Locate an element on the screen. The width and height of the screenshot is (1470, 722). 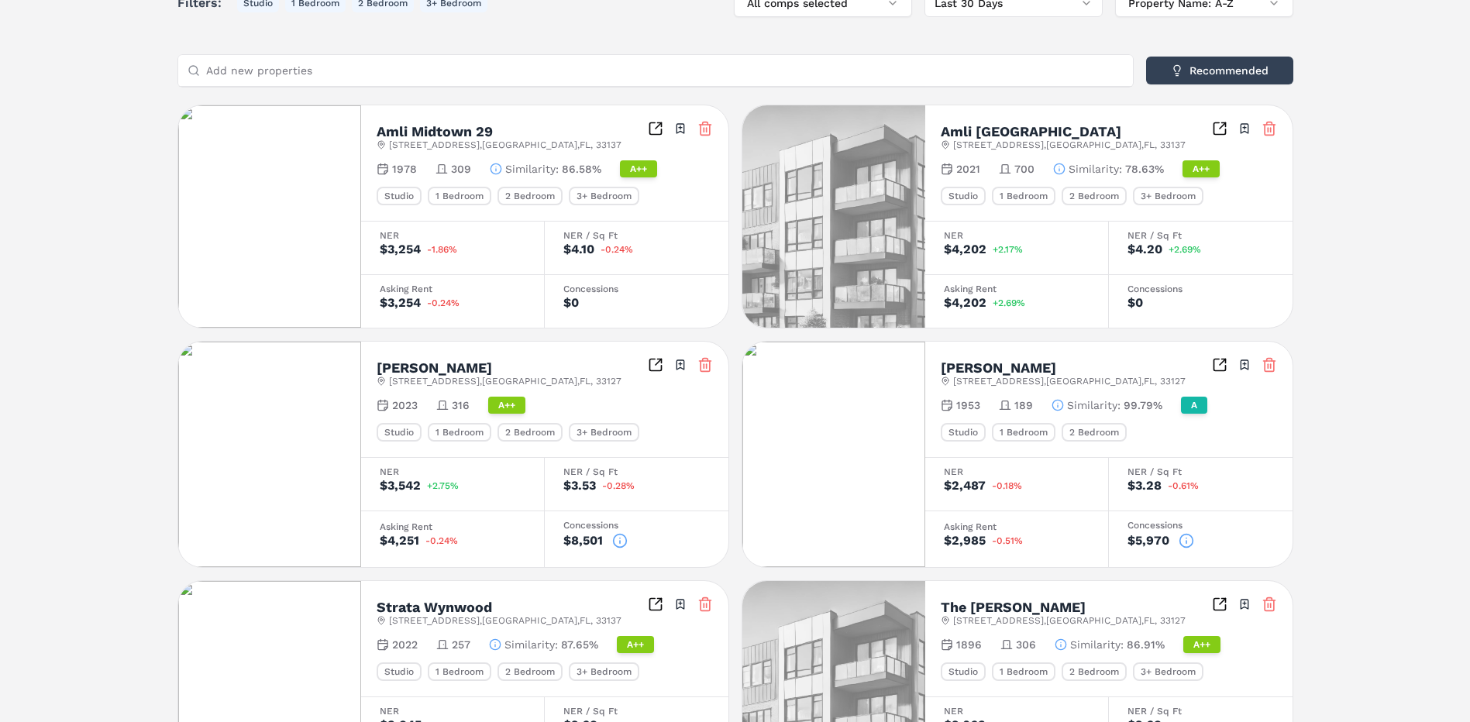
div: $3.28 is located at coordinates (1145, 486).